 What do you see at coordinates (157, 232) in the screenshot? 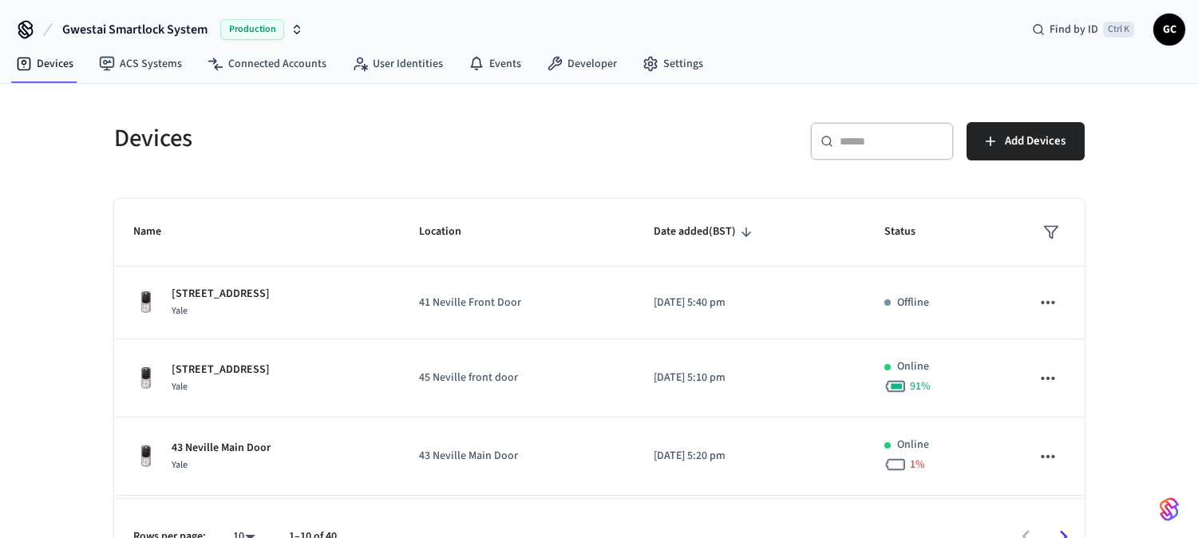
I see `span: Name` at bounding box center [157, 232].